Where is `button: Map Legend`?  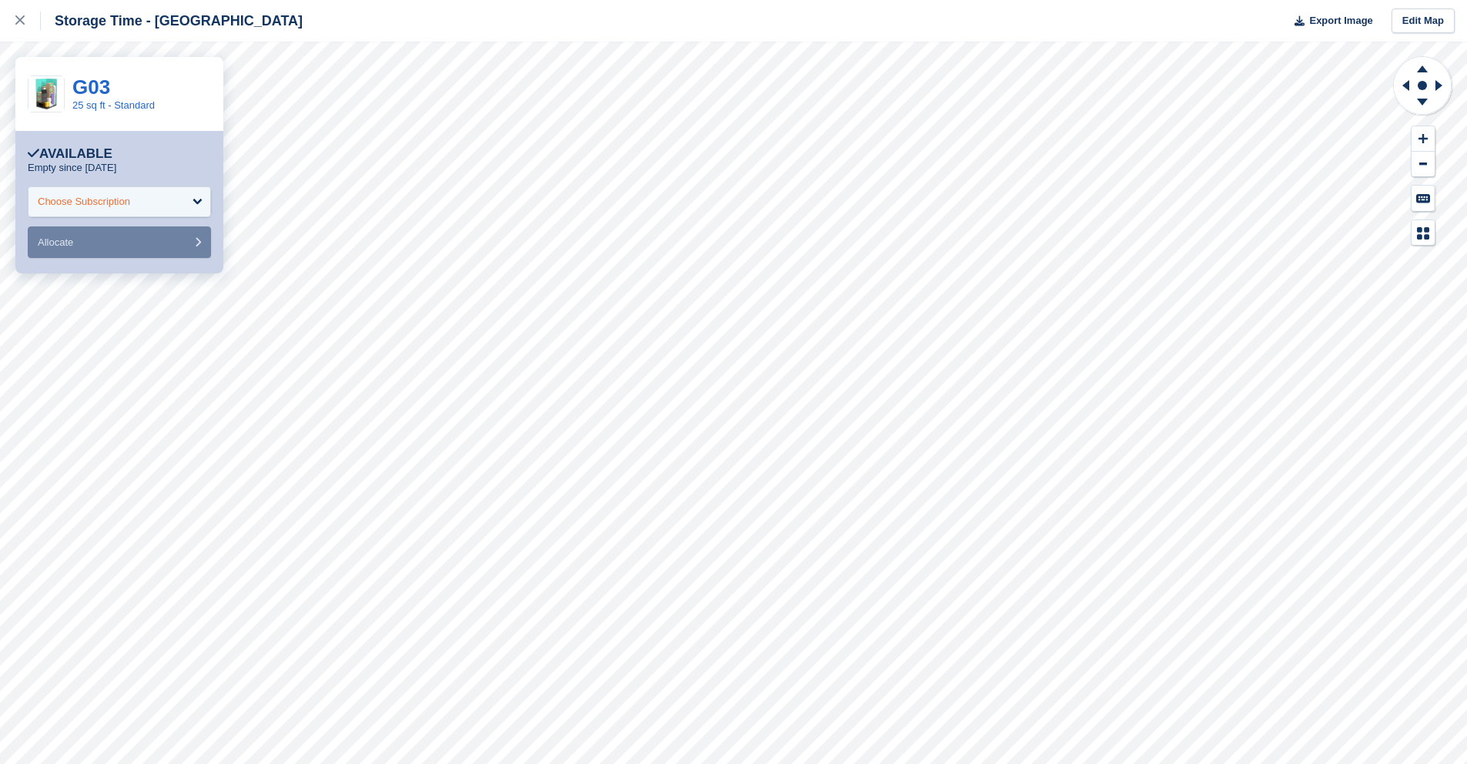 button: Map Legend is located at coordinates (1424, 233).